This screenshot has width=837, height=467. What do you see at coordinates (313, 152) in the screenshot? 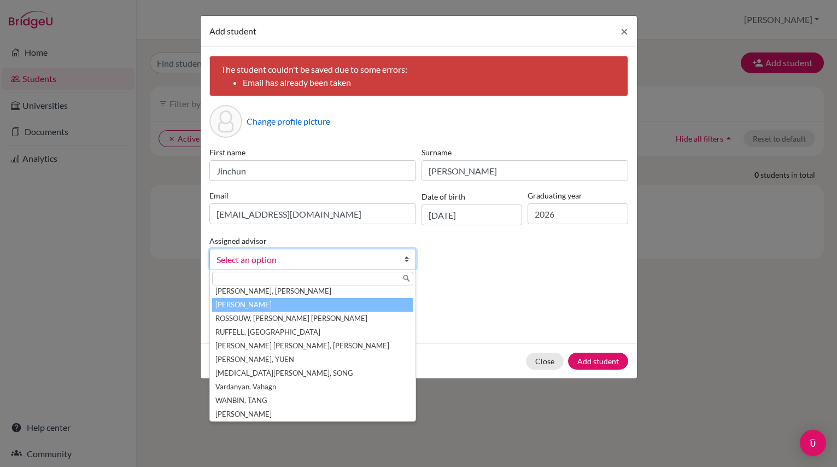
I see `label: First name` at bounding box center [313, 152].